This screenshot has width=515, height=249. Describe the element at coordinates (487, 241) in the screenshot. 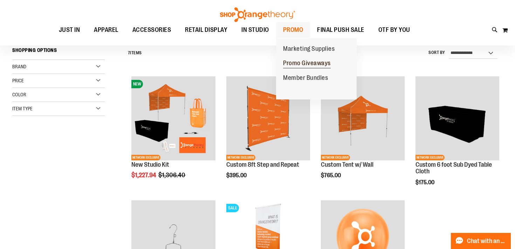

I see `span: Chat with an Expert` at that location.